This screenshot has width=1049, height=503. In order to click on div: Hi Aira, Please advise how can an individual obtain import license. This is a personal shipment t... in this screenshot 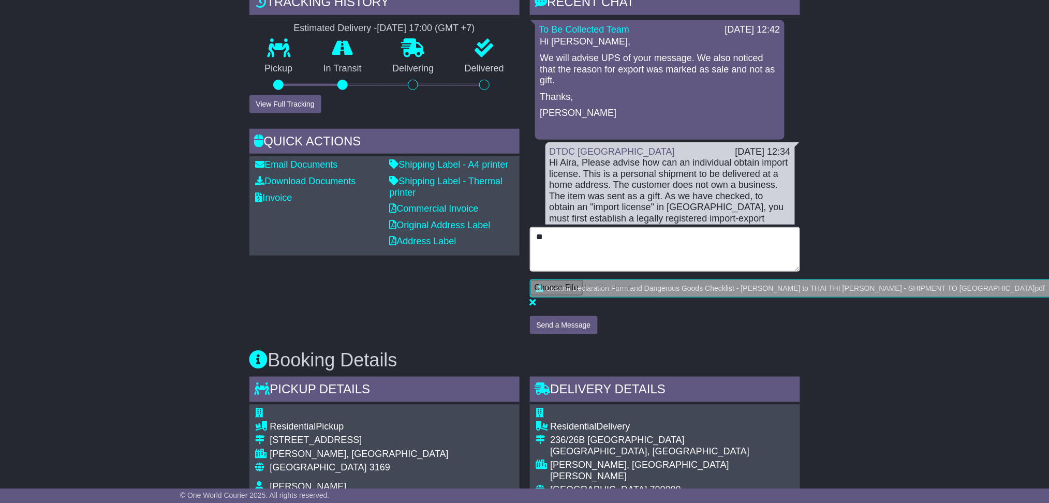, I will do `click(670, 219)`.